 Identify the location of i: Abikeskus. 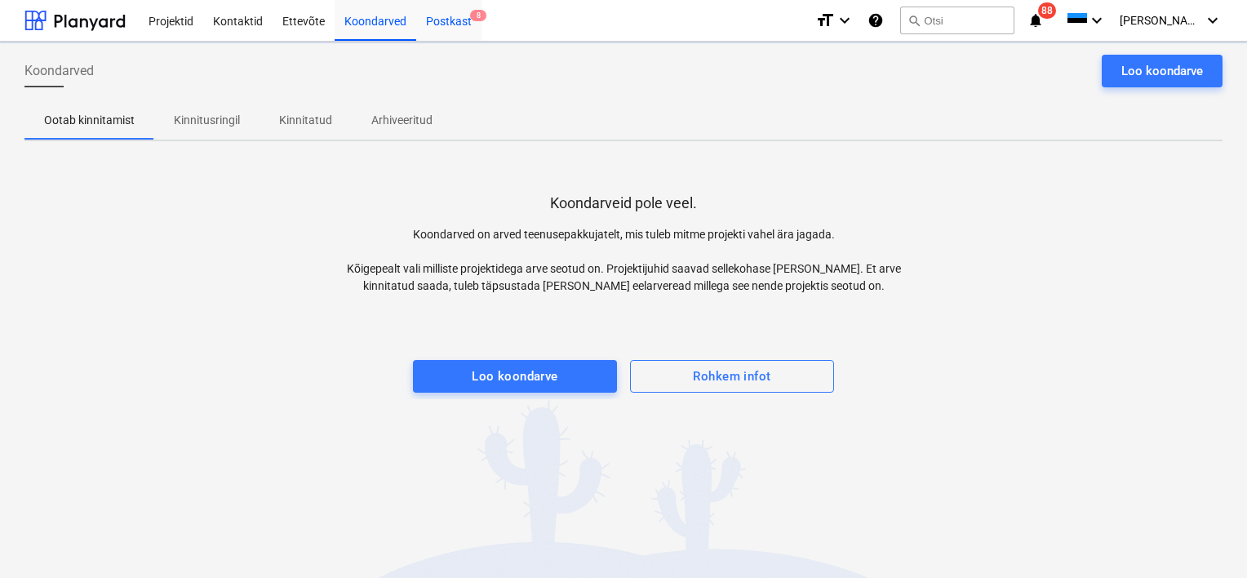
(875, 20).